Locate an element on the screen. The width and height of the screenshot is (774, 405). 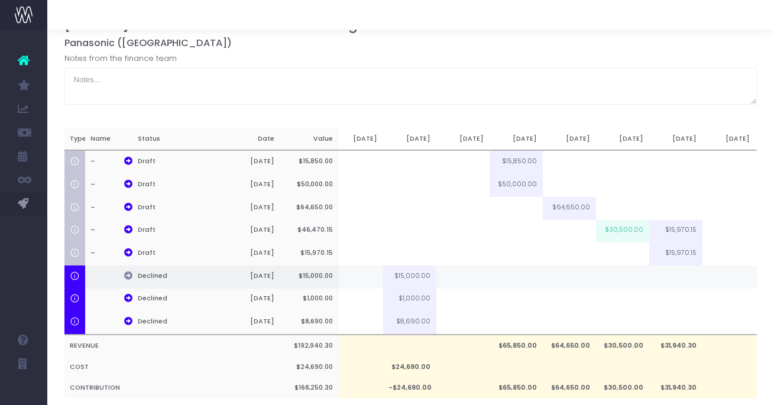
td: $24,690.00 is located at coordinates (410, 367).